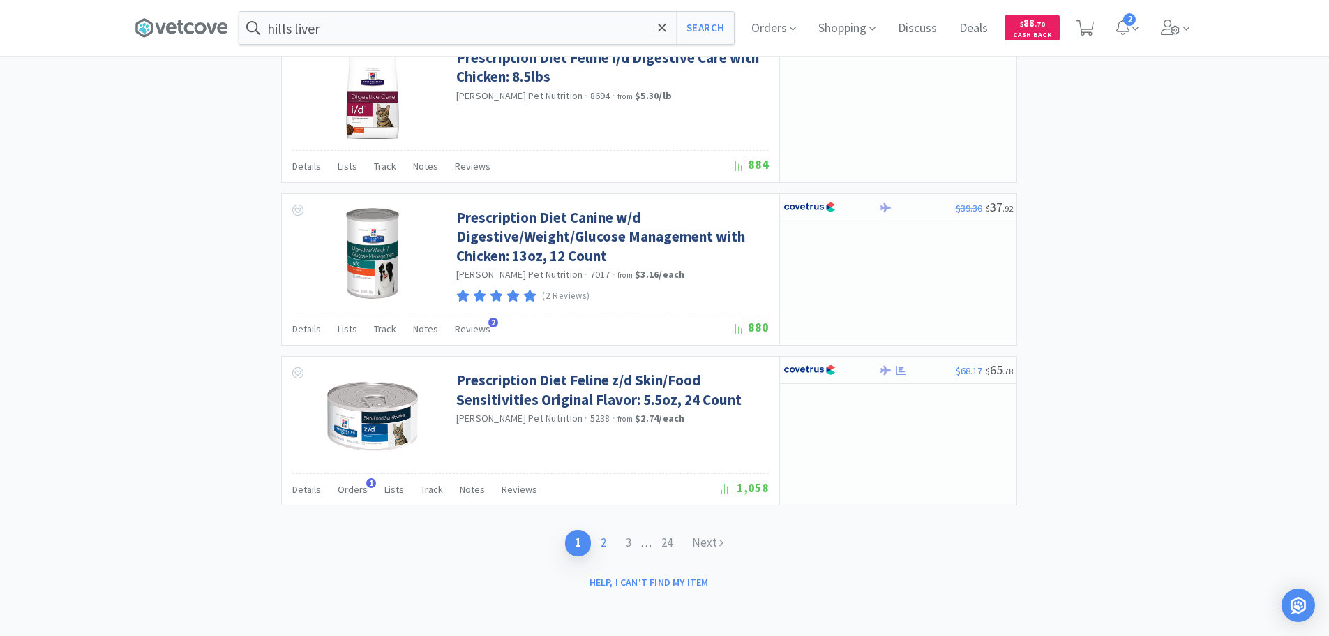 The width and height of the screenshot is (1329, 636). Describe the element at coordinates (751, 327) in the screenshot. I see `span: 880` at that location.